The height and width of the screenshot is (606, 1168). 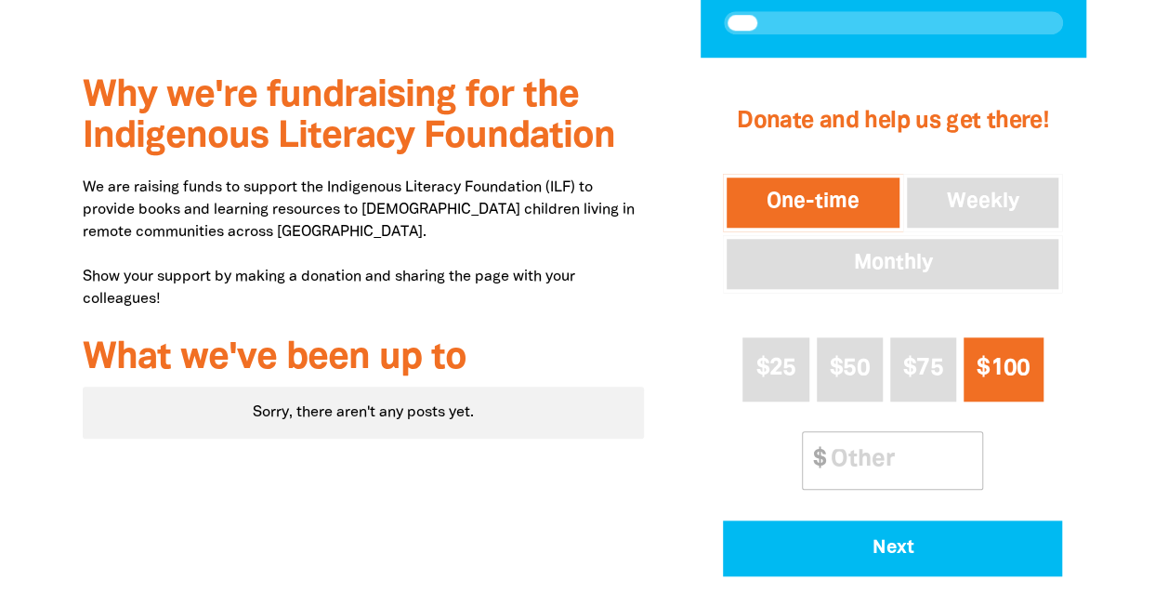 What do you see at coordinates (775, 369) in the screenshot?
I see `button: $25` at bounding box center [775, 369].